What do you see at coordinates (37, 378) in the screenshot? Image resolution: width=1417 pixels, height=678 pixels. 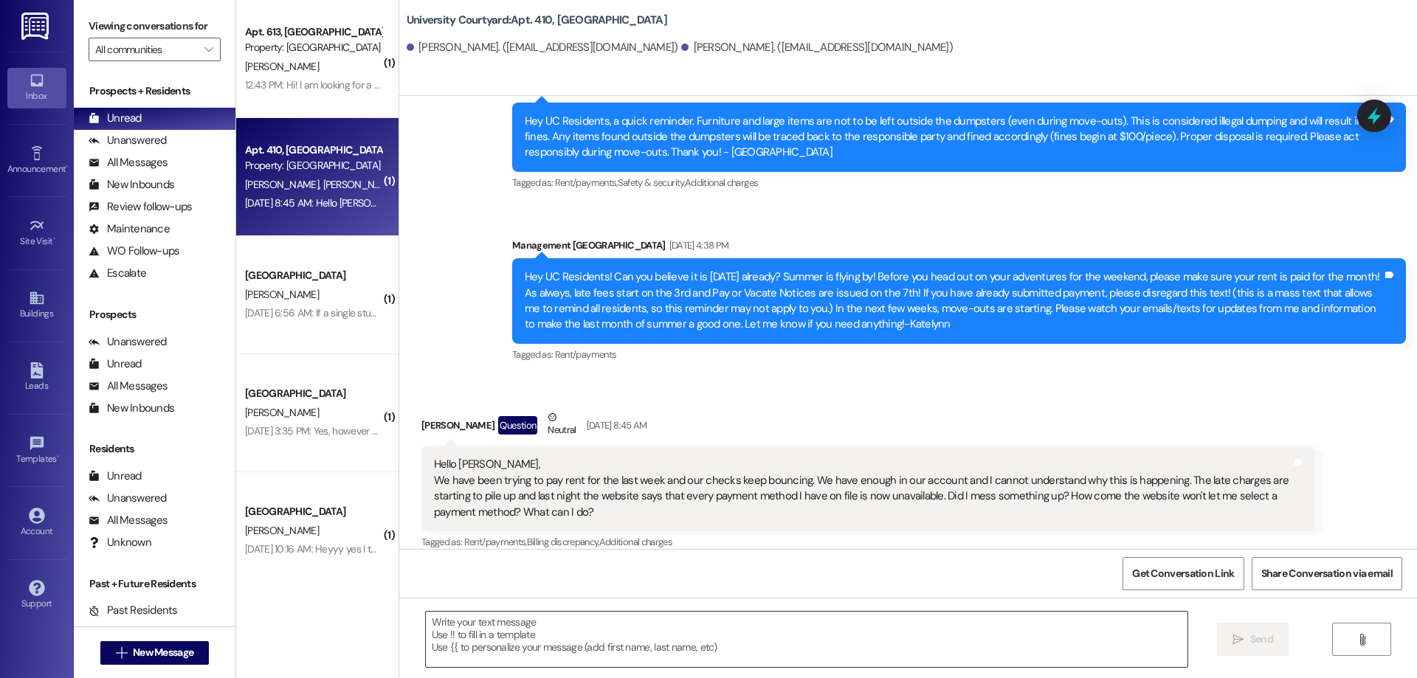 I see `a: Leads` at bounding box center [37, 378].